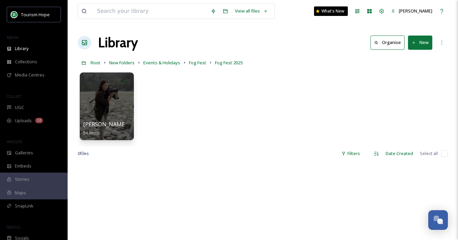  I want to click on span: UGC, so click(19, 107).